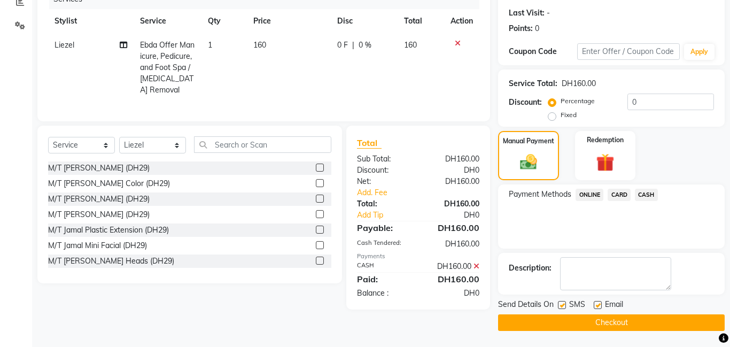 This screenshot has height=347, width=730. I want to click on span: 1, so click(210, 45).